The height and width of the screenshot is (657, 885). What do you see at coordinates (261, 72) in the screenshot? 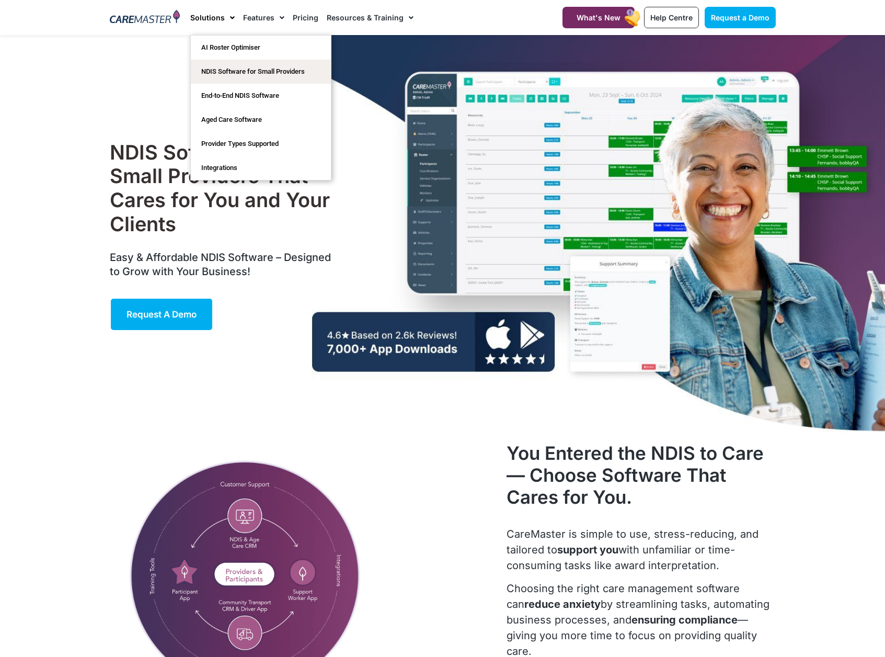
I see `a: NDIS Software for Small Providers` at bounding box center [261, 72].